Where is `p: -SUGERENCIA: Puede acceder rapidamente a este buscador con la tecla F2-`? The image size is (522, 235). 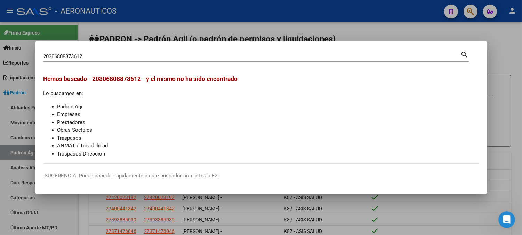 p: -SUGERENCIA: Puede acceder rapidamente a este buscador con la tecla F2- is located at coordinates (261, 175).